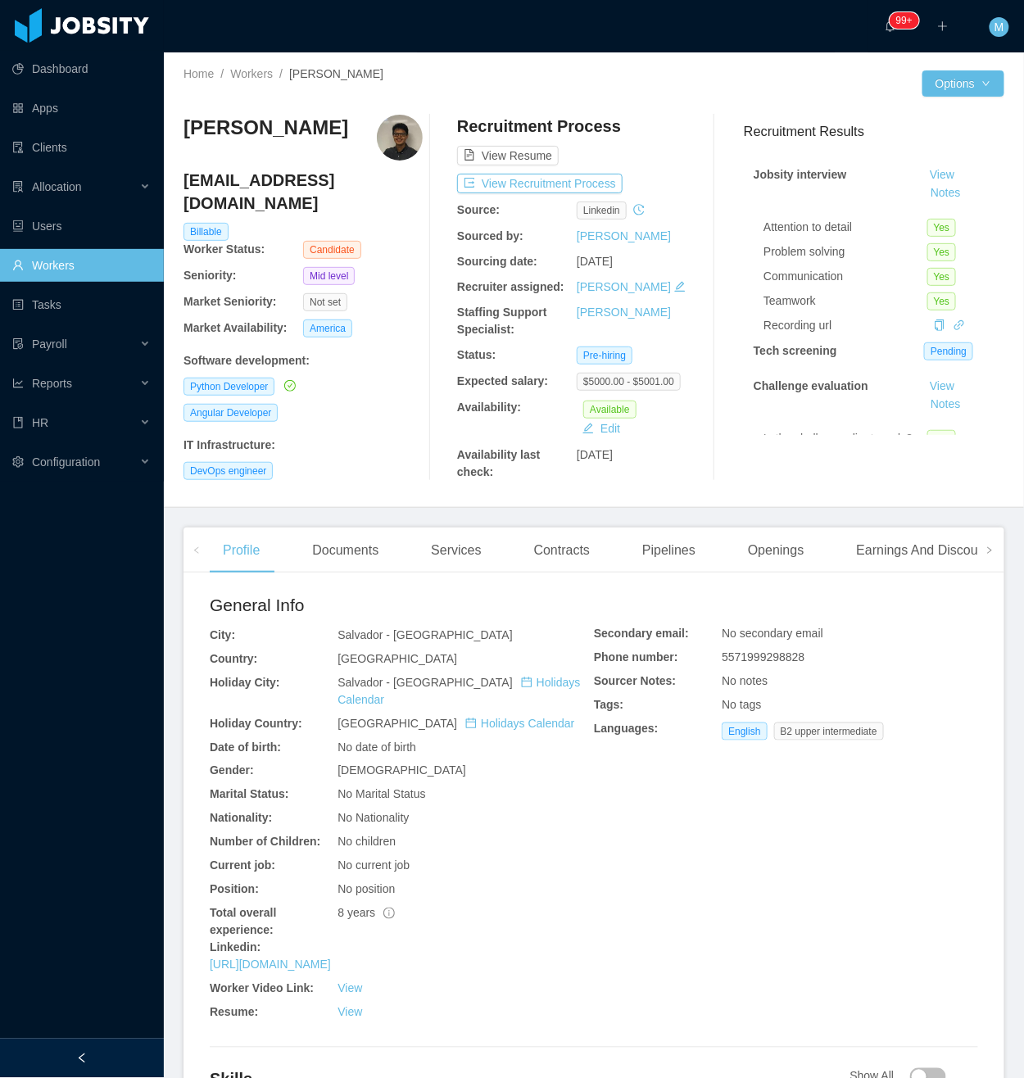 This screenshot has height=1078, width=1024. Describe the element at coordinates (228, 387) in the screenshot. I see `span: Python Developer` at that location.